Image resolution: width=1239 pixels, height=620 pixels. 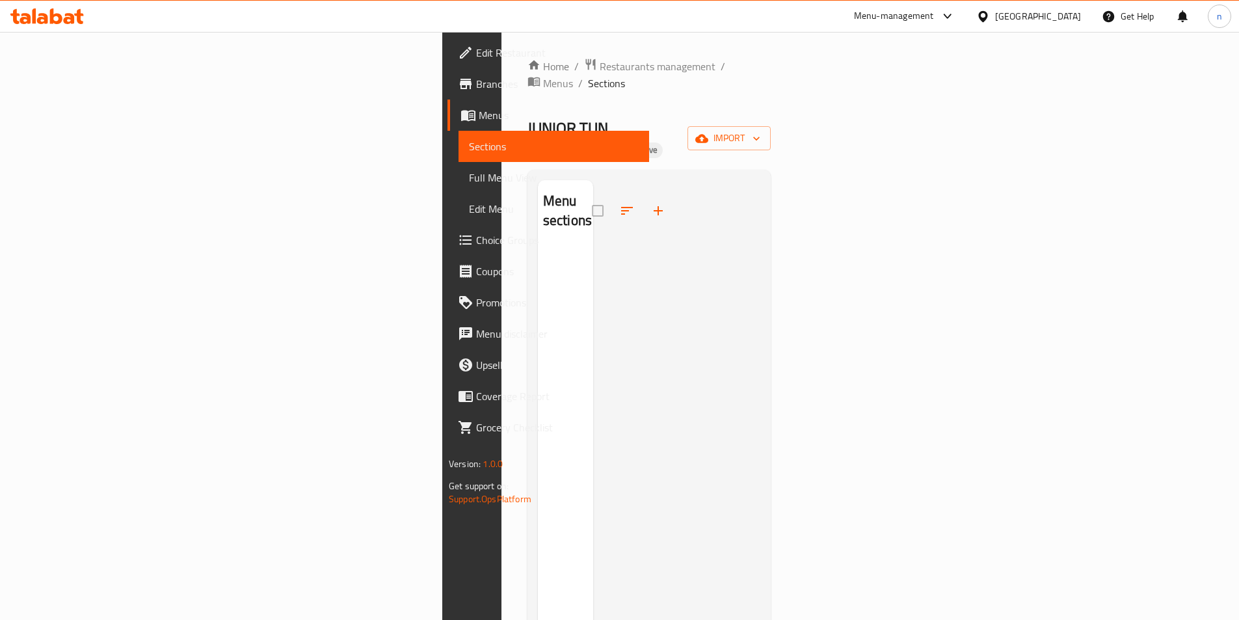 I want to click on span: Full Menu View, so click(x=553, y=178).